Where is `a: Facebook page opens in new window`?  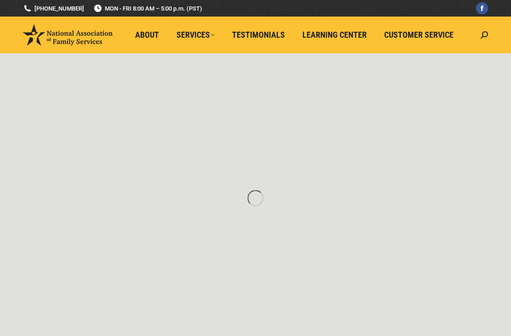 a: Facebook page opens in new window is located at coordinates (482, 8).